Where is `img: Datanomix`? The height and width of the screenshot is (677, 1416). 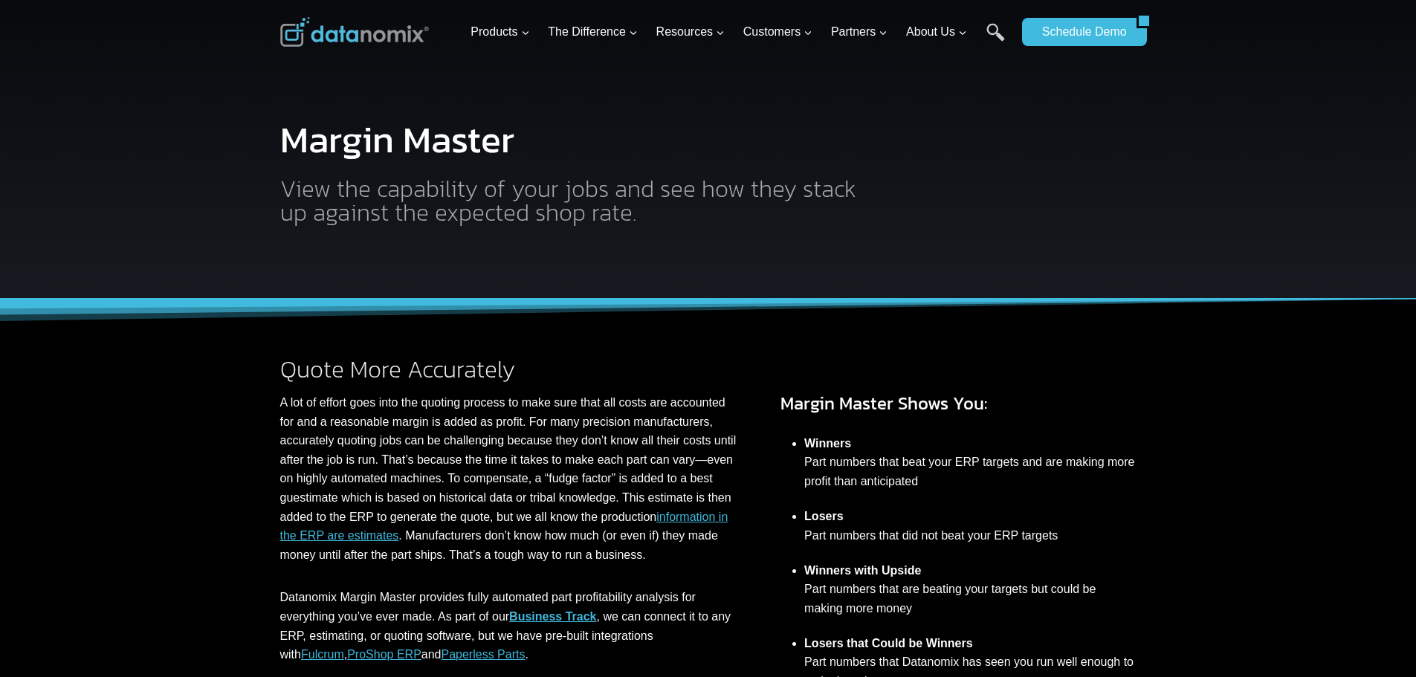 img: Datanomix is located at coordinates (355, 32).